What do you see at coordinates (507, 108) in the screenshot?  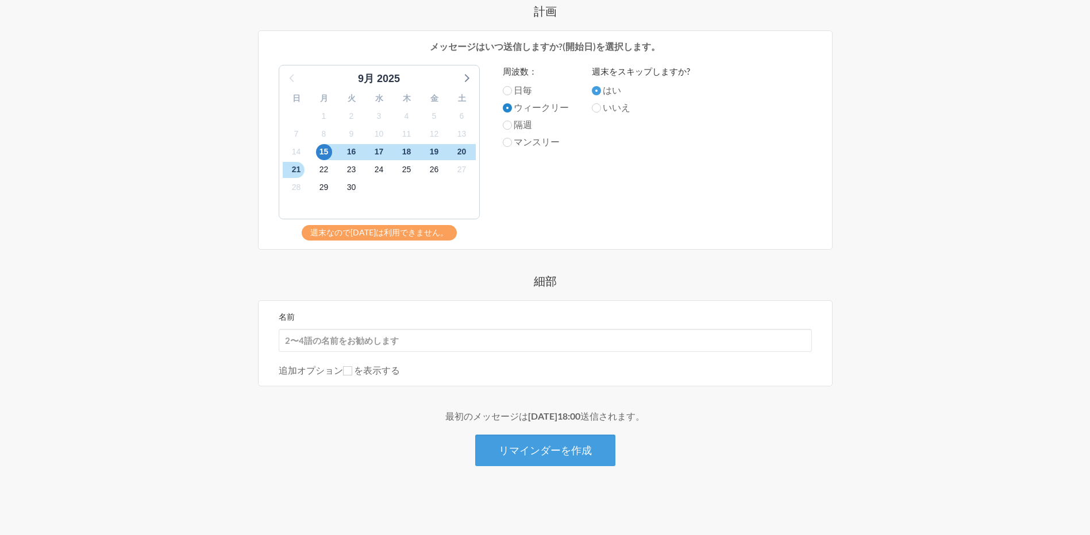 I see `input: ウィークリー` at bounding box center [507, 108].